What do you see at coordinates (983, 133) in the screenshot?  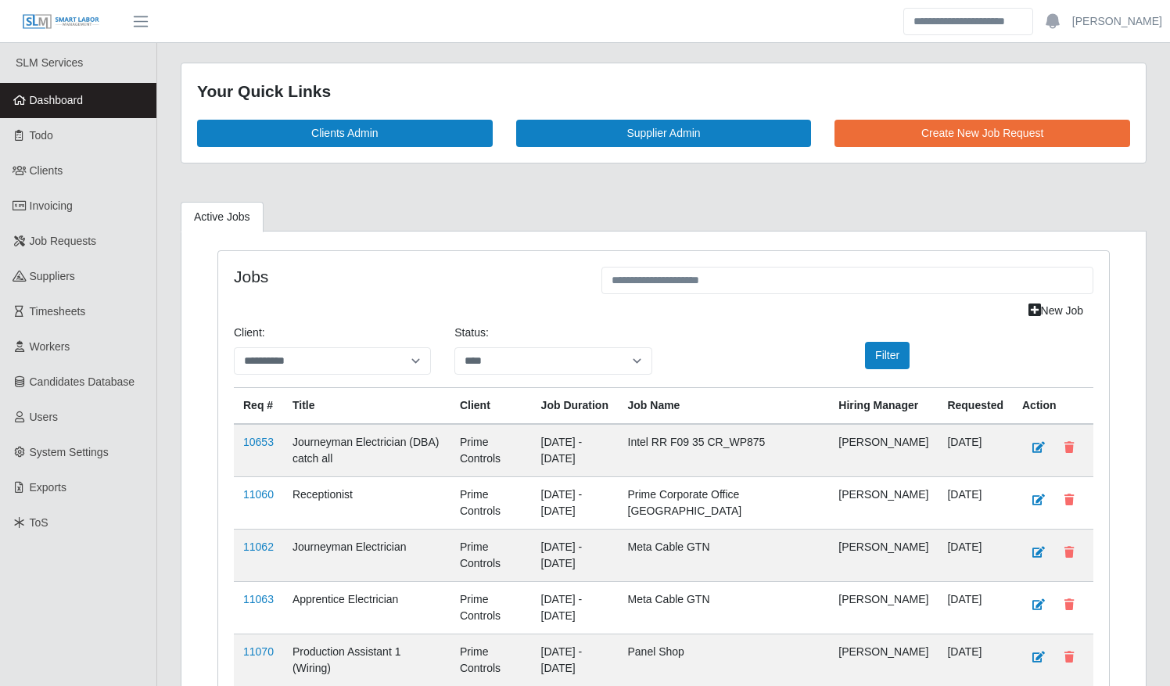 I see `a: Create New Job Request` at bounding box center [983, 133].